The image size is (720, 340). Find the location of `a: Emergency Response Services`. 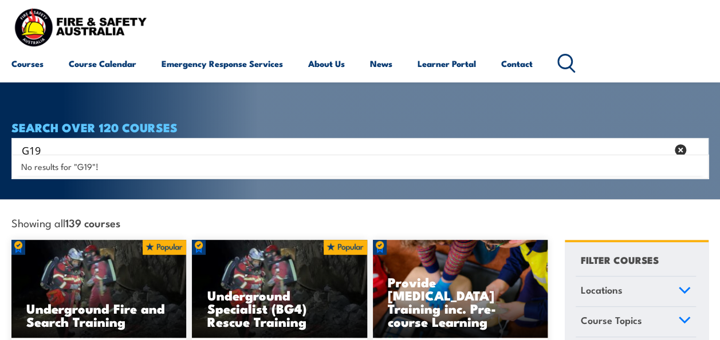

a: Emergency Response Services is located at coordinates (222, 64).